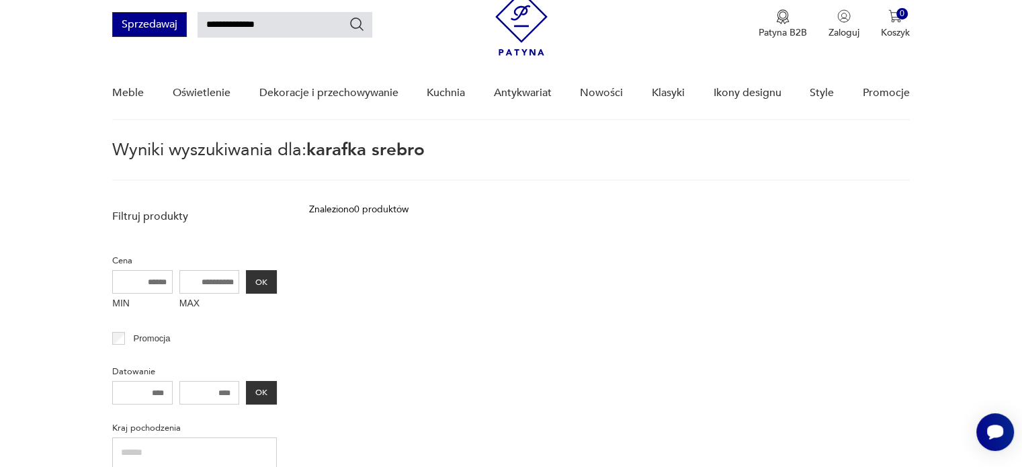 This screenshot has width=1022, height=467. What do you see at coordinates (149, 24) in the screenshot?
I see `button: Sprzedawaj` at bounding box center [149, 24].